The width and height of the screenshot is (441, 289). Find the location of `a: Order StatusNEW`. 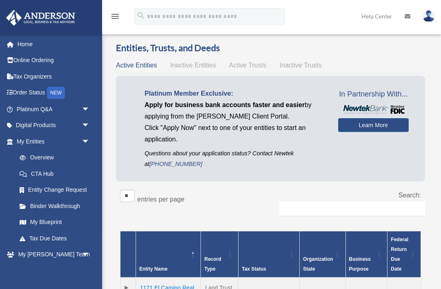

a: Order StatusNEW is located at coordinates (54, 93).